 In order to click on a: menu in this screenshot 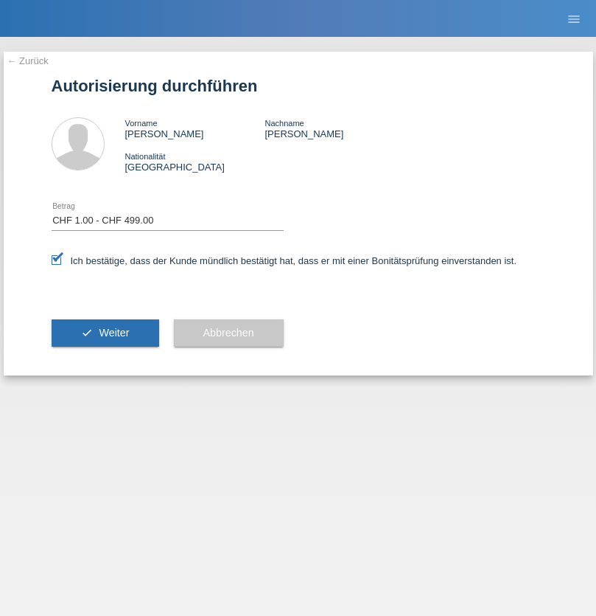, I will do `click(574, 18)`.